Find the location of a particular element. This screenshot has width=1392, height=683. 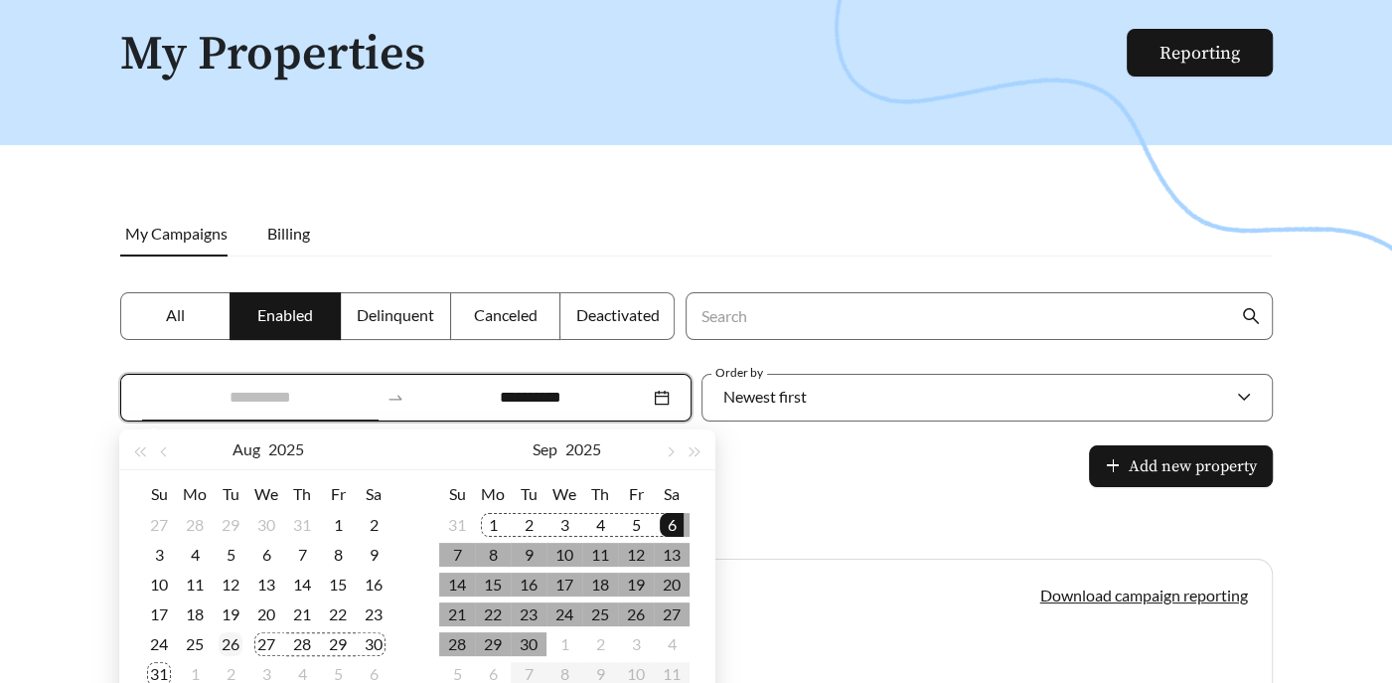

button: Aug is located at coordinates (246, 449).